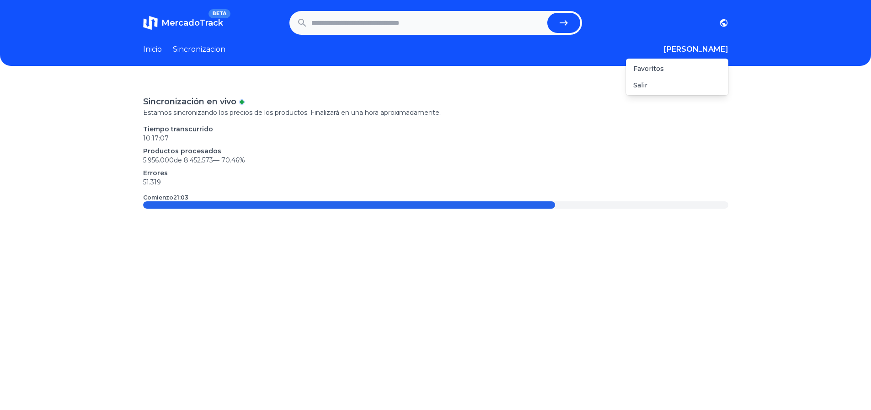 The image size is (871, 410). I want to click on div: Favoritos, so click(677, 69).